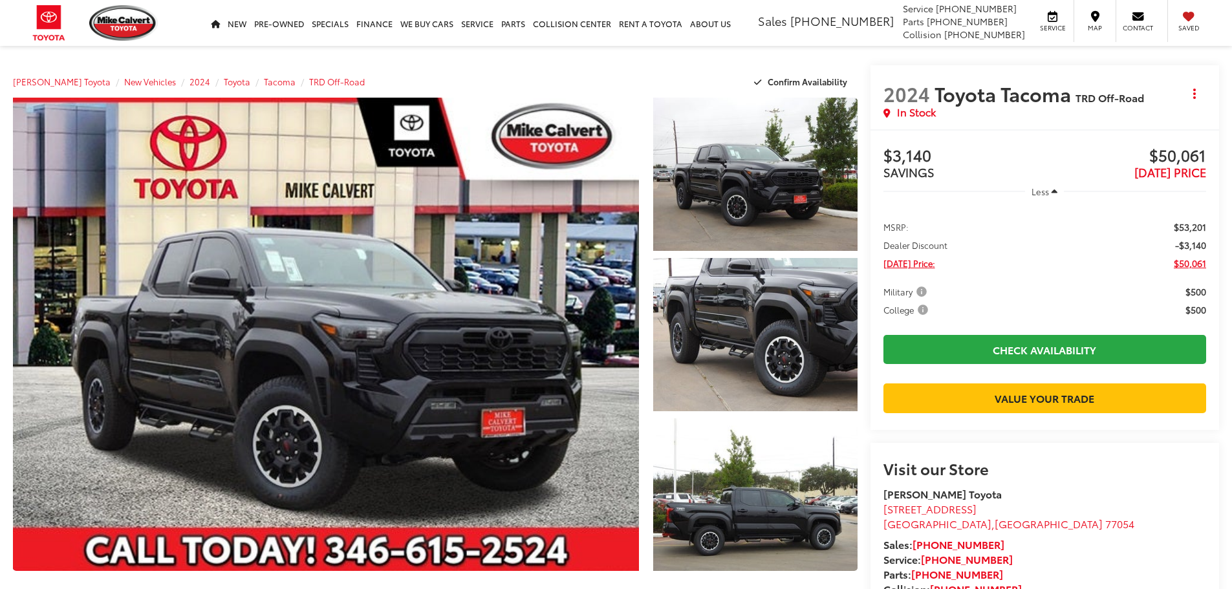 This screenshot has width=1232, height=589. Describe the element at coordinates (896, 227) in the screenshot. I see `span: MSRP:` at that location.